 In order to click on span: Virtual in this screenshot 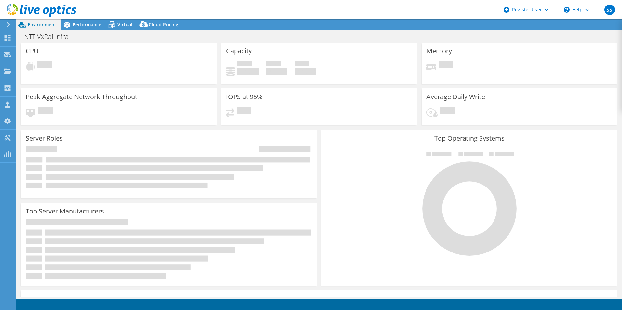, I will do `click(125, 24)`.